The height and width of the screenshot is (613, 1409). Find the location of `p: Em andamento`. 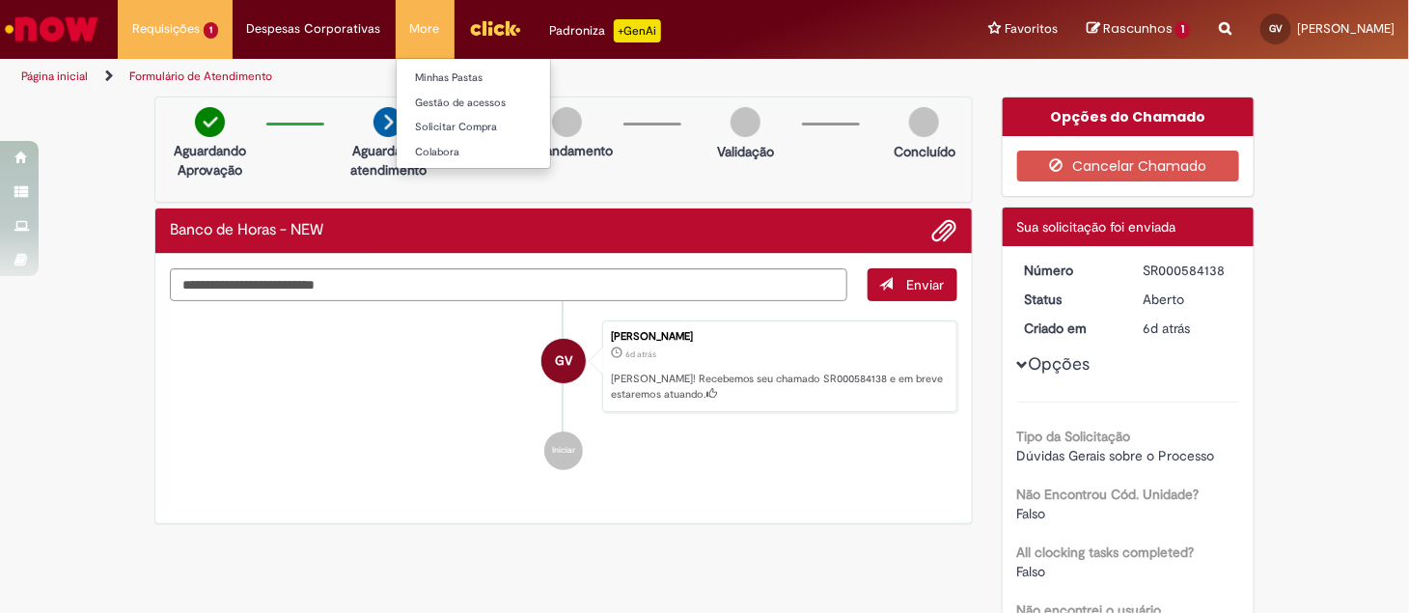

p: Em andamento is located at coordinates (568, 151).